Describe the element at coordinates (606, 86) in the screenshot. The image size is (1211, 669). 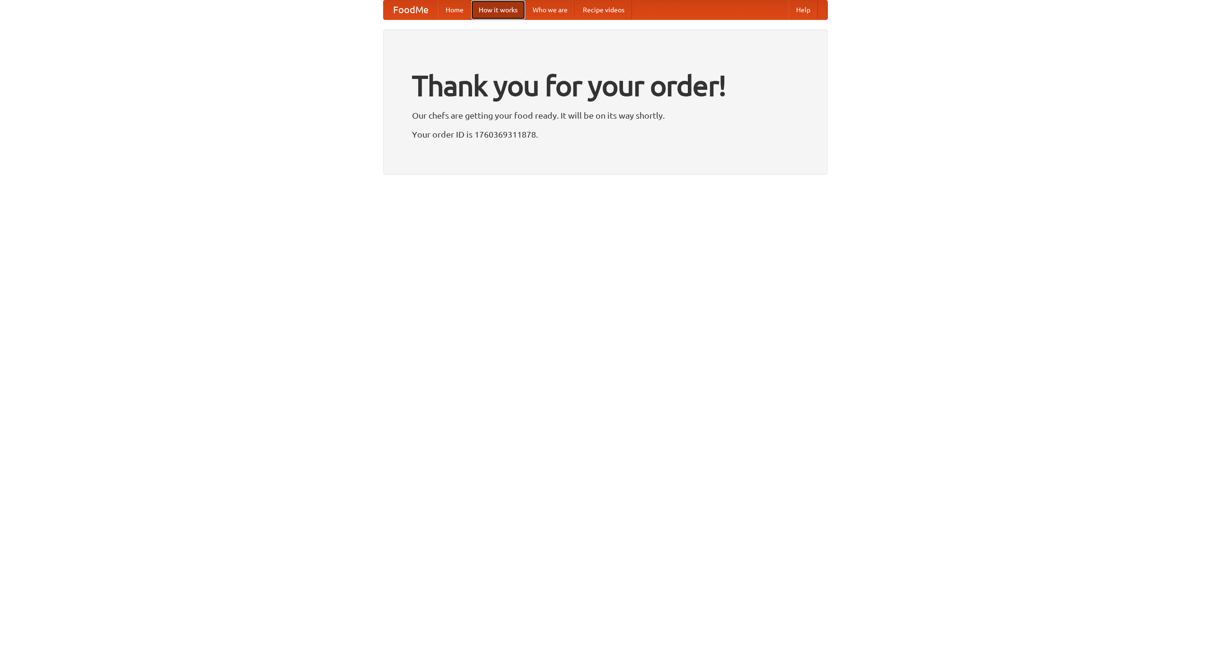
I see `h1: Thank you for your order!` at that location.